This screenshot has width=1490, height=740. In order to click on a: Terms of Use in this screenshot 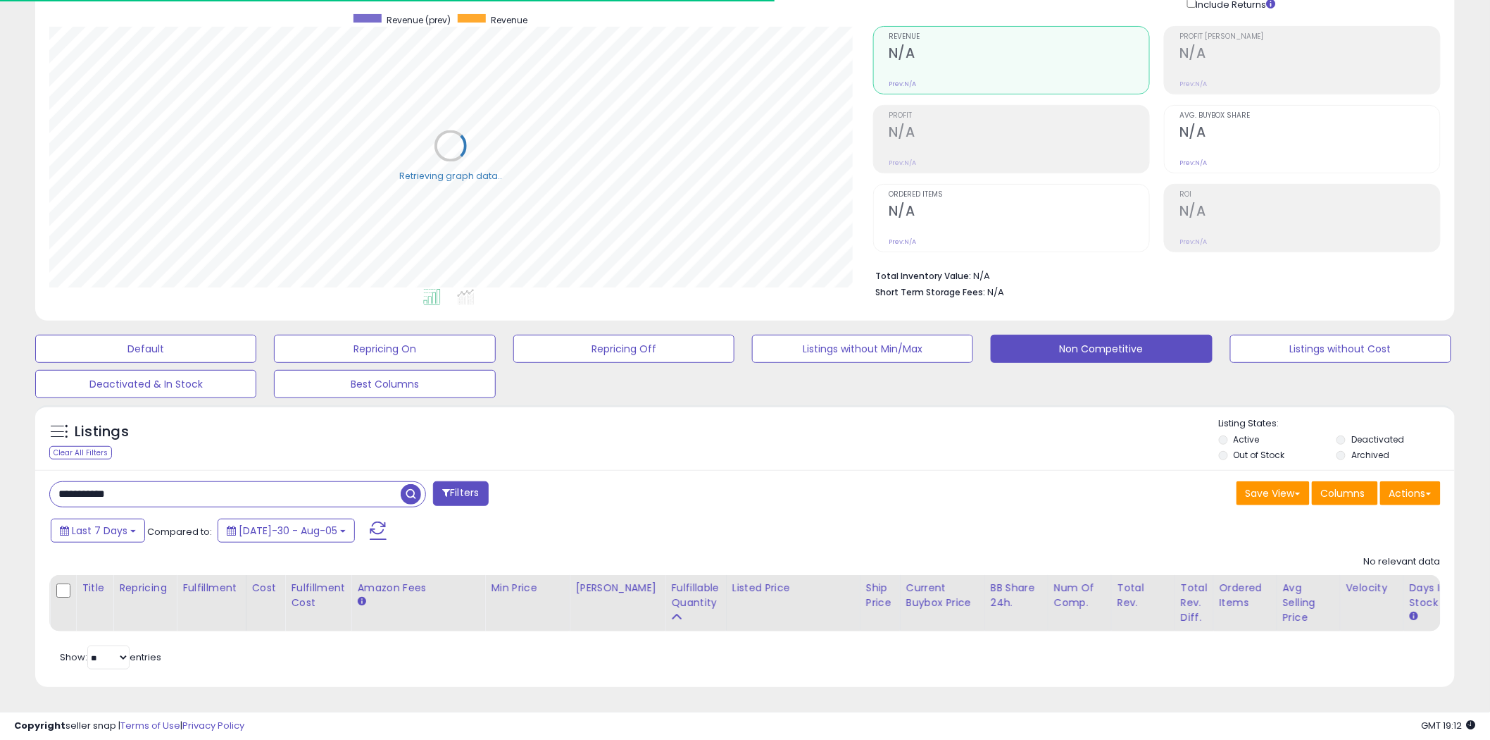, I will do `click(150, 725)`.